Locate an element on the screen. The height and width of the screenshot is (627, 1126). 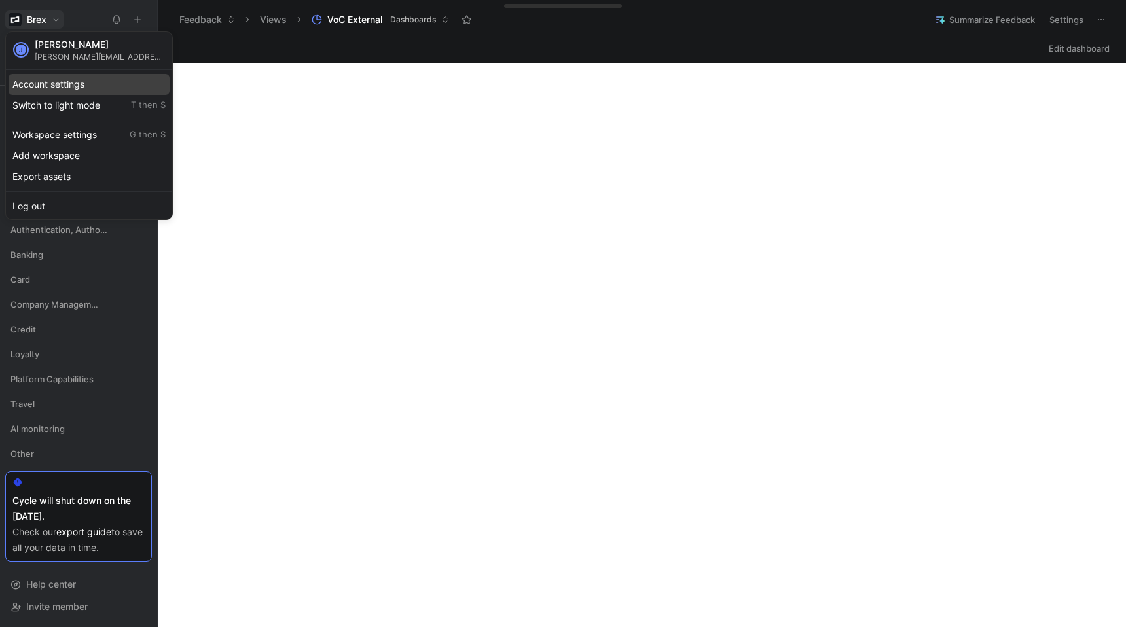
div: Add workspace is located at coordinates (89, 156).